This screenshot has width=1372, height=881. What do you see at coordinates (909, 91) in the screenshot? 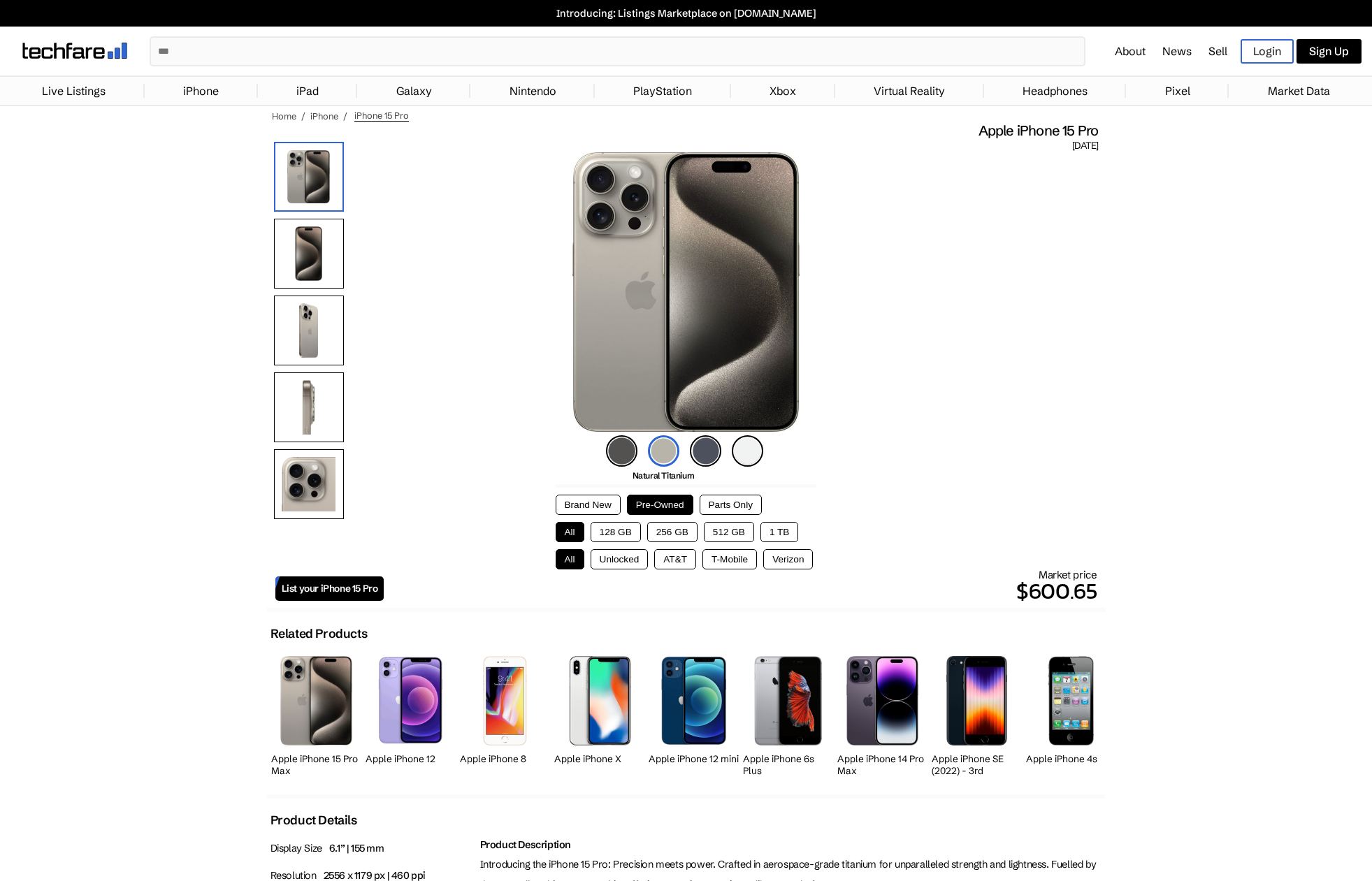
I see `a: Virtual Reality` at bounding box center [909, 91].